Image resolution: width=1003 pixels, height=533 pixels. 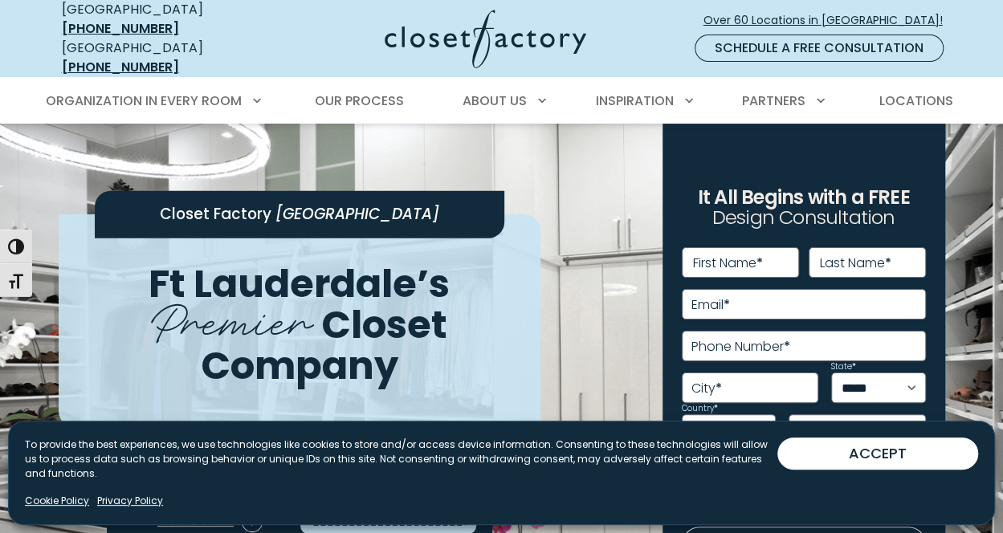 I want to click on span: Company, so click(x=299, y=365).